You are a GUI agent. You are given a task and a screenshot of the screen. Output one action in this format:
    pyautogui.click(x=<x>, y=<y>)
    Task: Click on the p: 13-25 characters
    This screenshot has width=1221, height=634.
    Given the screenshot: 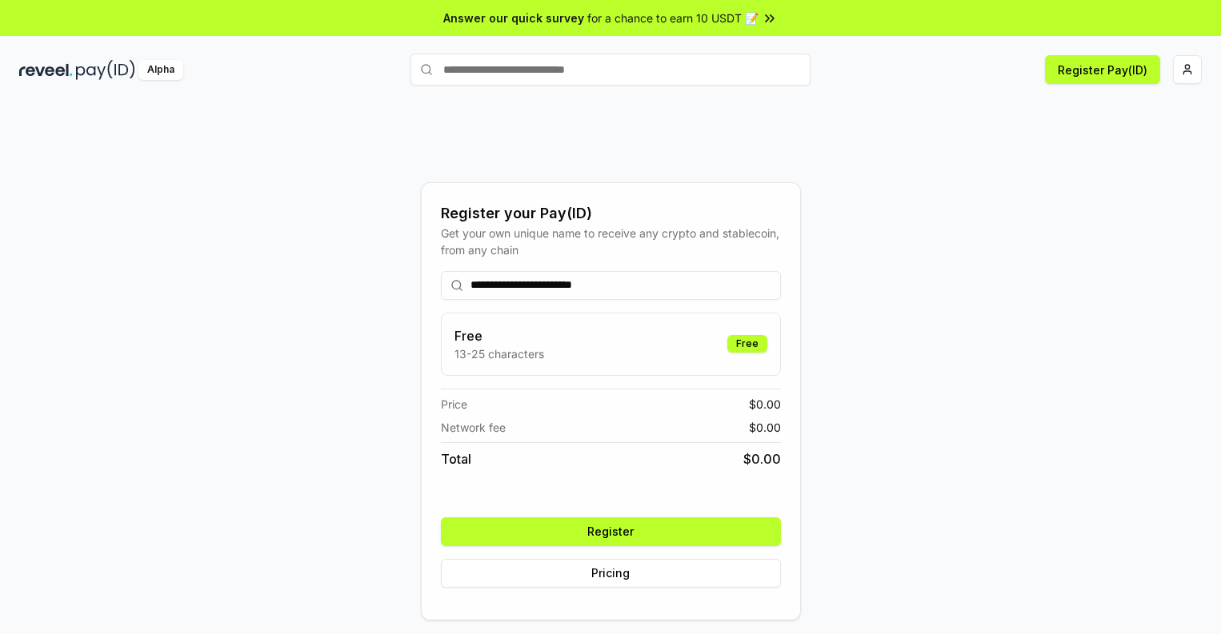 What is the action you would take?
    pyautogui.click(x=499, y=354)
    